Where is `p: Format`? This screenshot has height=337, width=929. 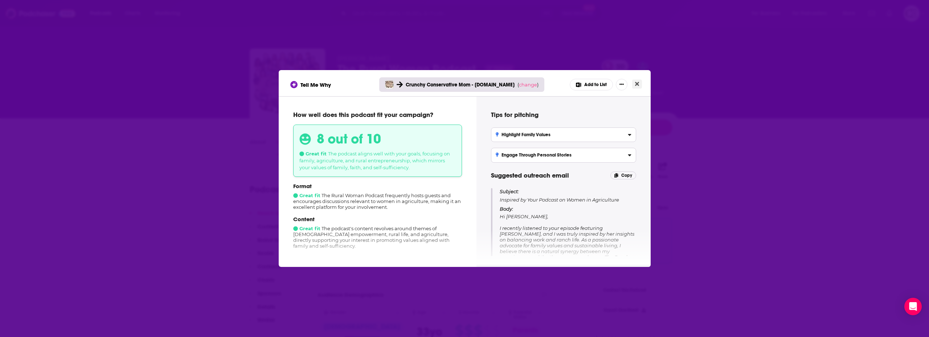 p: Format is located at coordinates (377, 186).